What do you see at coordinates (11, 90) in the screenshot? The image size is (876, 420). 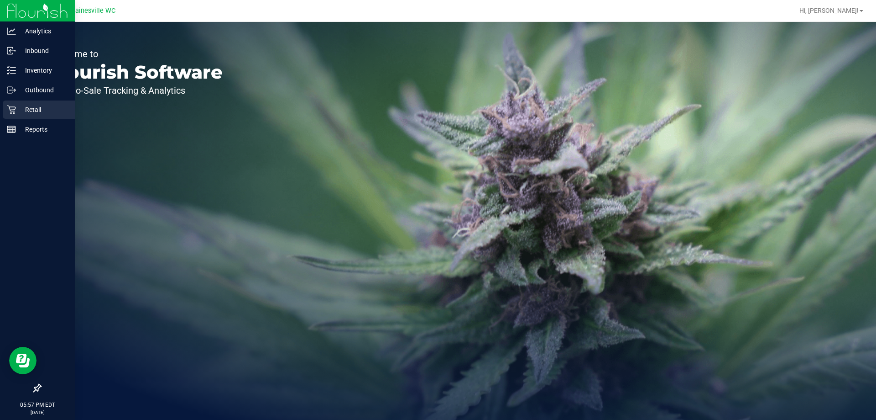 I see `inline-svg: Outbound` at bounding box center [11, 90].